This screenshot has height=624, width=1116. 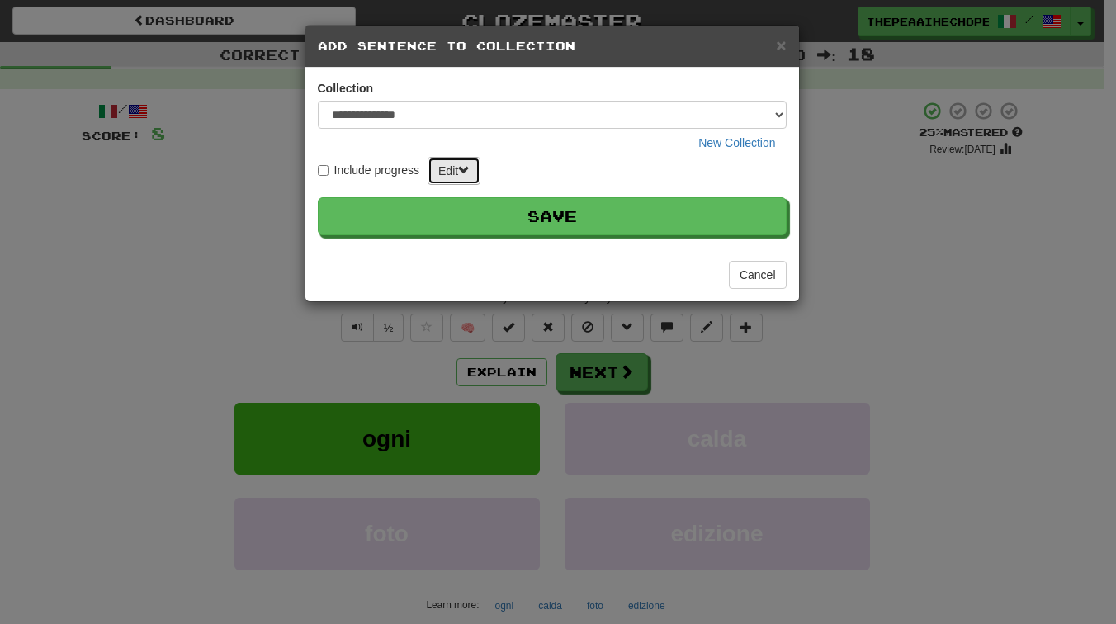 What do you see at coordinates (454, 171) in the screenshot?
I see `button: Edit` at bounding box center [454, 171].